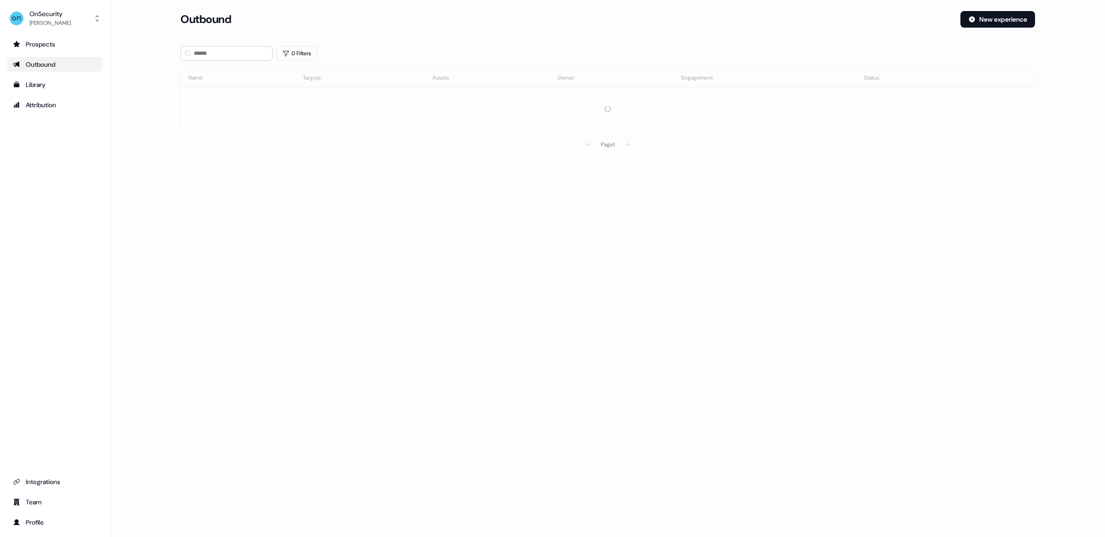 Image resolution: width=1105 pixels, height=537 pixels. I want to click on div: Prospects, so click(55, 44).